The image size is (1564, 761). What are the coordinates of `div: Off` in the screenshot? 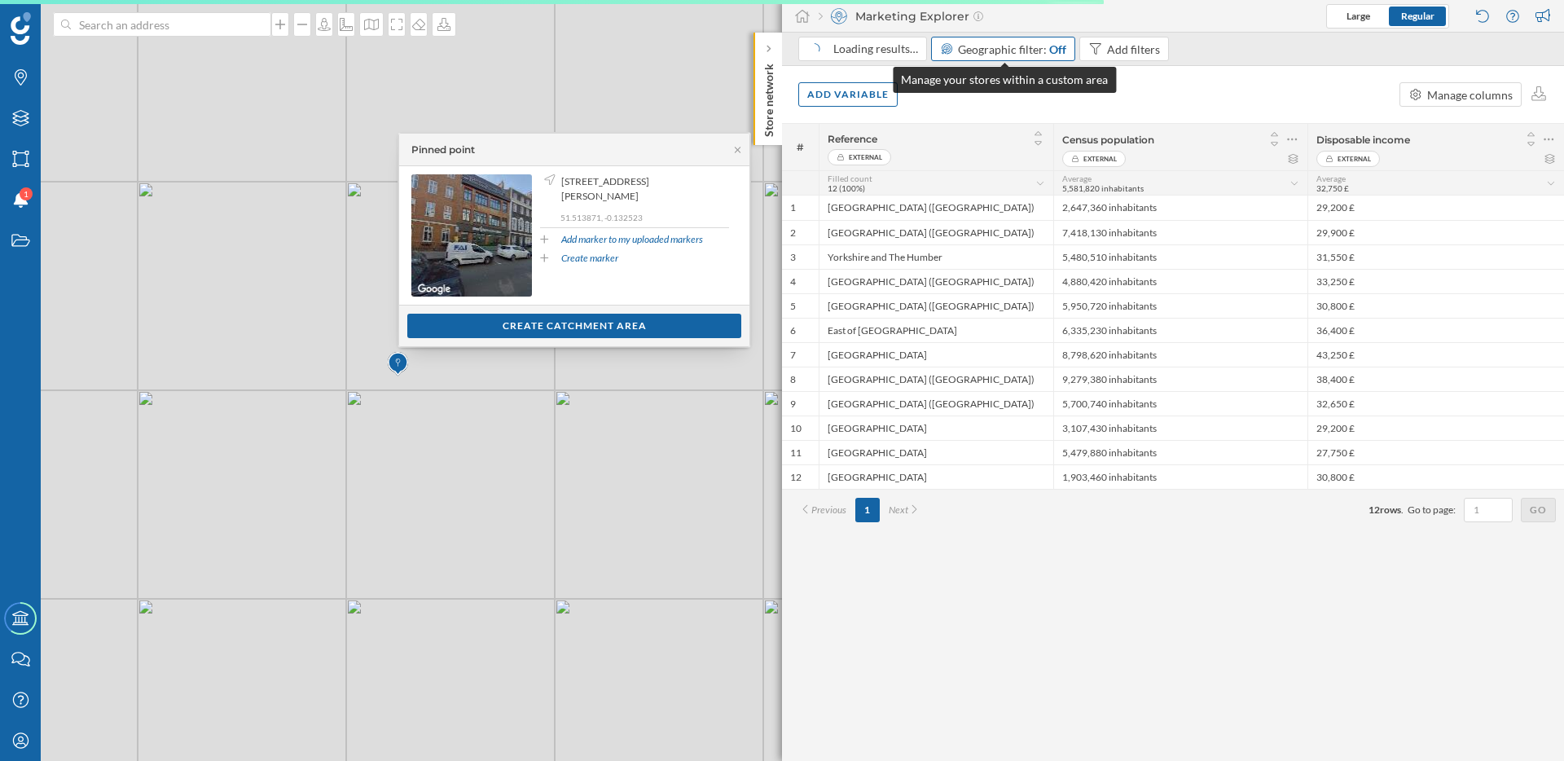 It's located at (1057, 49).